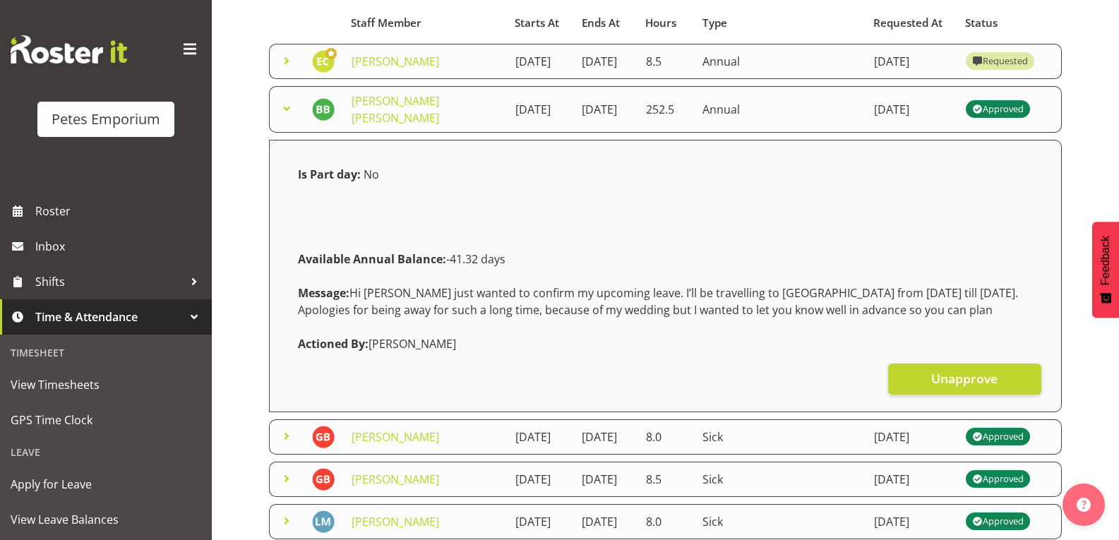 The height and width of the screenshot is (540, 1119). Describe the element at coordinates (323, 109) in the screenshot. I see `img: beena-bist9974.jpg` at that location.